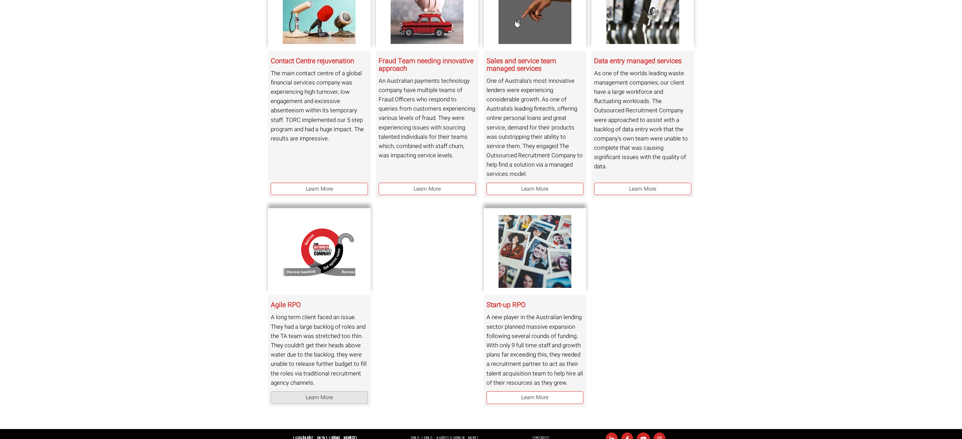 The width and height of the screenshot is (962, 439). I want to click on h4: Contact Centre rejuvenation, so click(319, 61).